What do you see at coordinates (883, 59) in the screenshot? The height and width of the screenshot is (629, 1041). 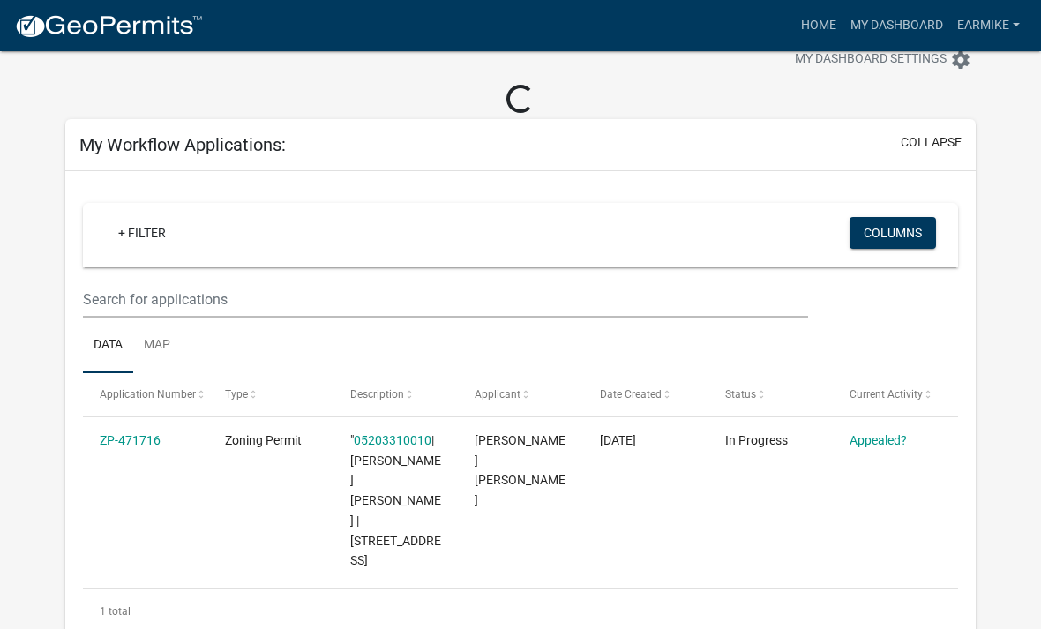 I see `button: My Dashboard Settingssettings` at bounding box center [883, 59].